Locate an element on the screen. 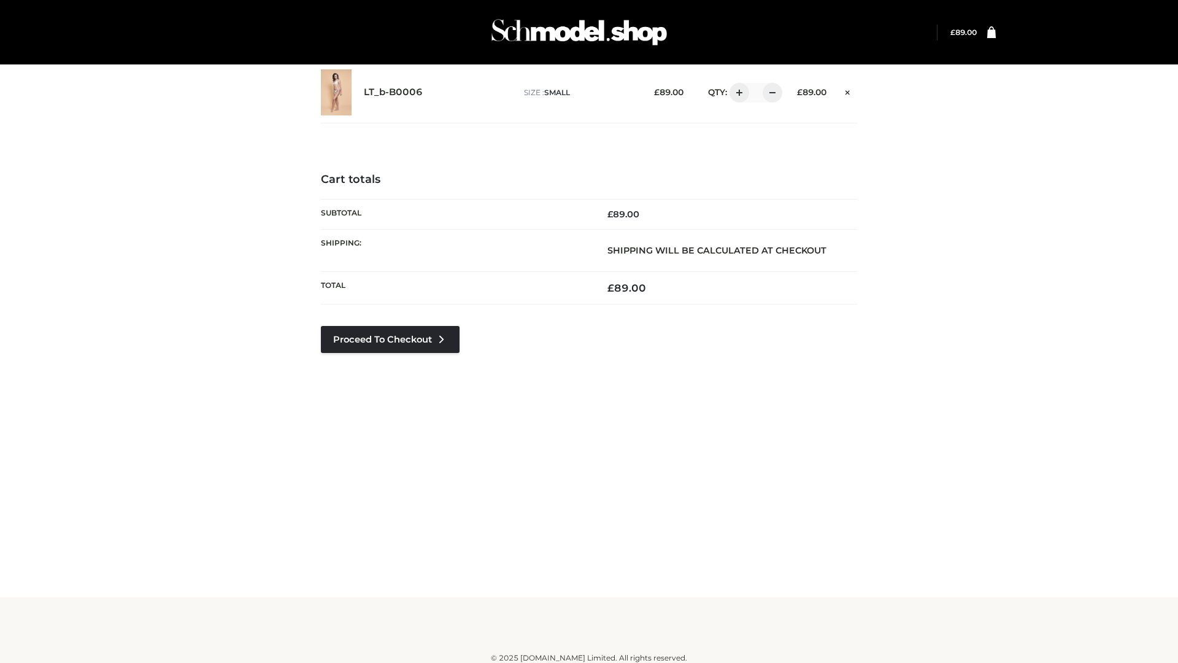 This screenshot has width=1178, height=663. a: £89.00 is located at coordinates (963, 32).